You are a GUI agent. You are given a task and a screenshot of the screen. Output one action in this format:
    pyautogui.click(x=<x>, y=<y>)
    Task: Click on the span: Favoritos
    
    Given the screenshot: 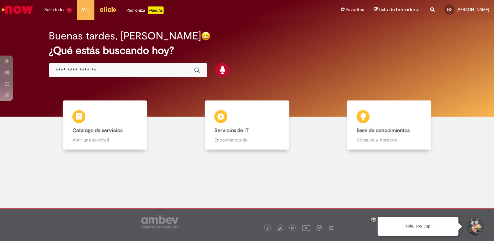 What is the action you would take?
    pyautogui.click(x=355, y=10)
    